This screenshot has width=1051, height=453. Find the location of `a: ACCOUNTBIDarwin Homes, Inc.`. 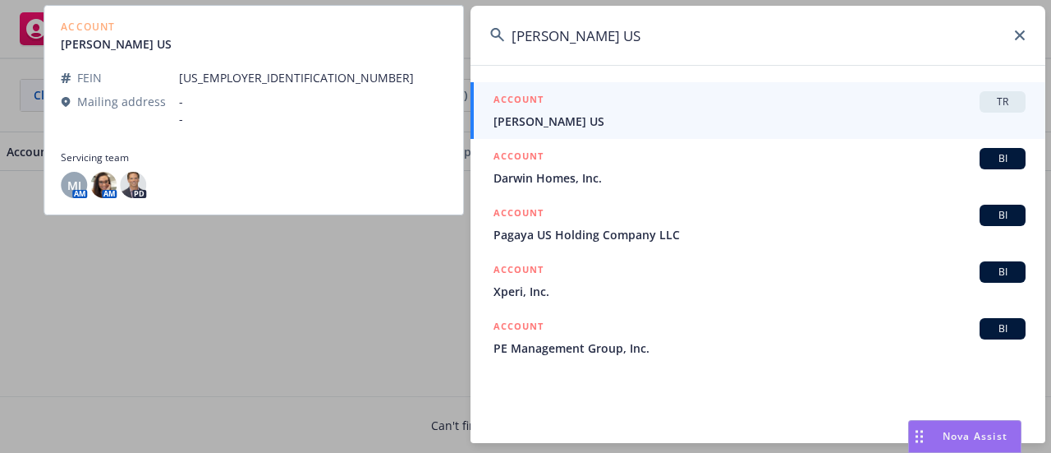

a: ACCOUNTBIDarwin Homes, Inc. is located at coordinates (758, 167).